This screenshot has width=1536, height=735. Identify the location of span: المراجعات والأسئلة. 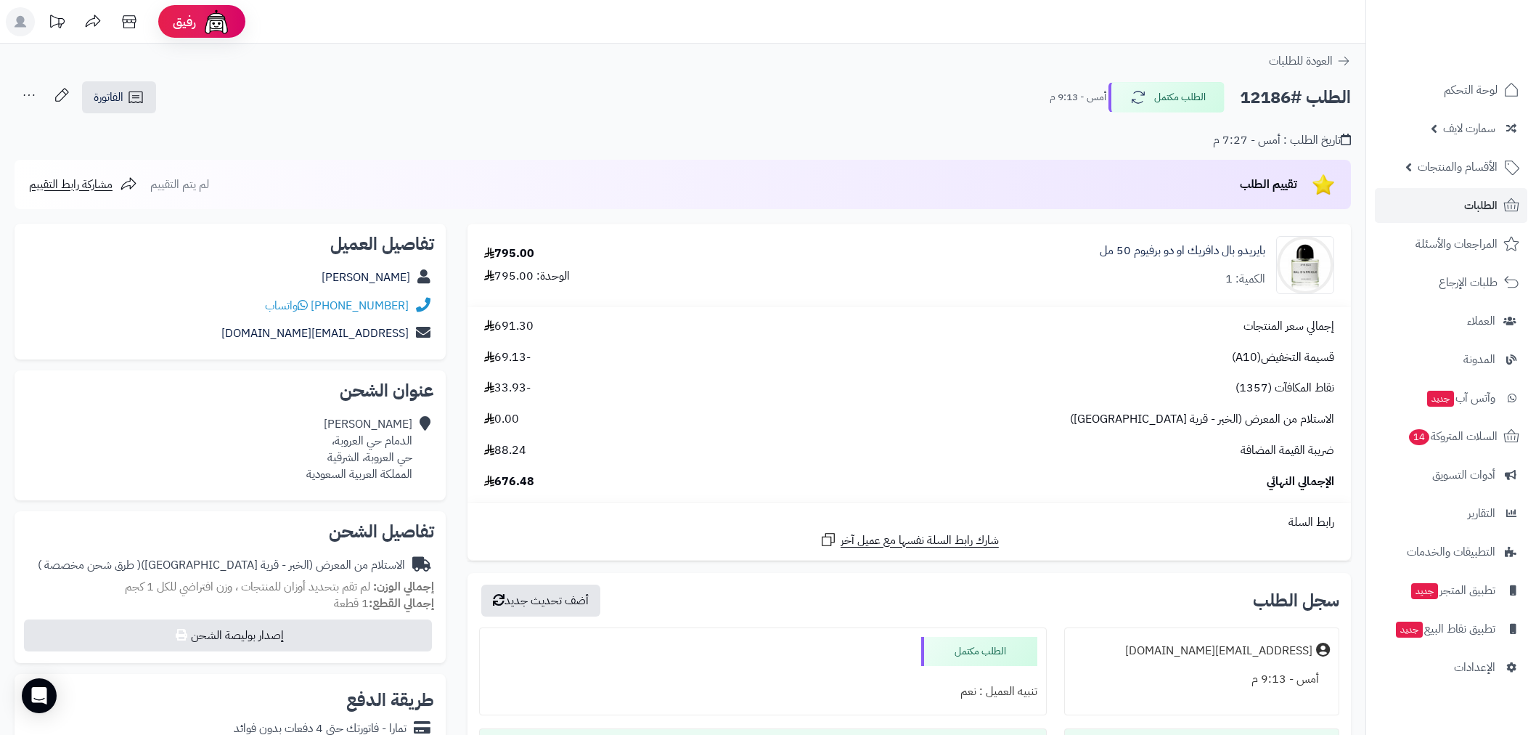
(1456, 244).